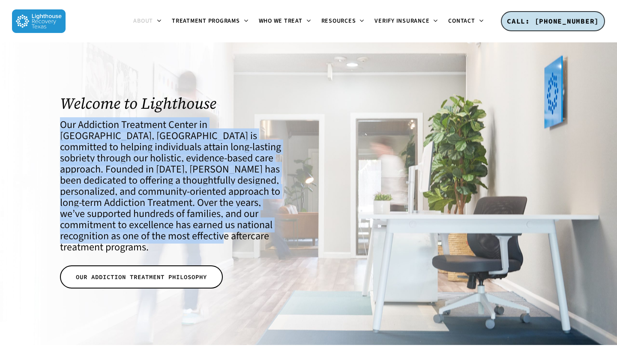  I want to click on span: About, so click(143, 21).